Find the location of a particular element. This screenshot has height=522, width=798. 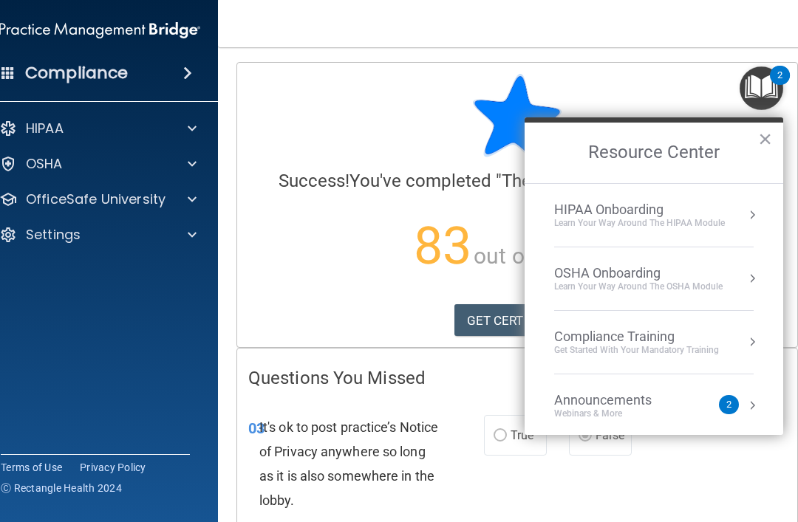

div: OSHA Onboarding is located at coordinates (638, 273).